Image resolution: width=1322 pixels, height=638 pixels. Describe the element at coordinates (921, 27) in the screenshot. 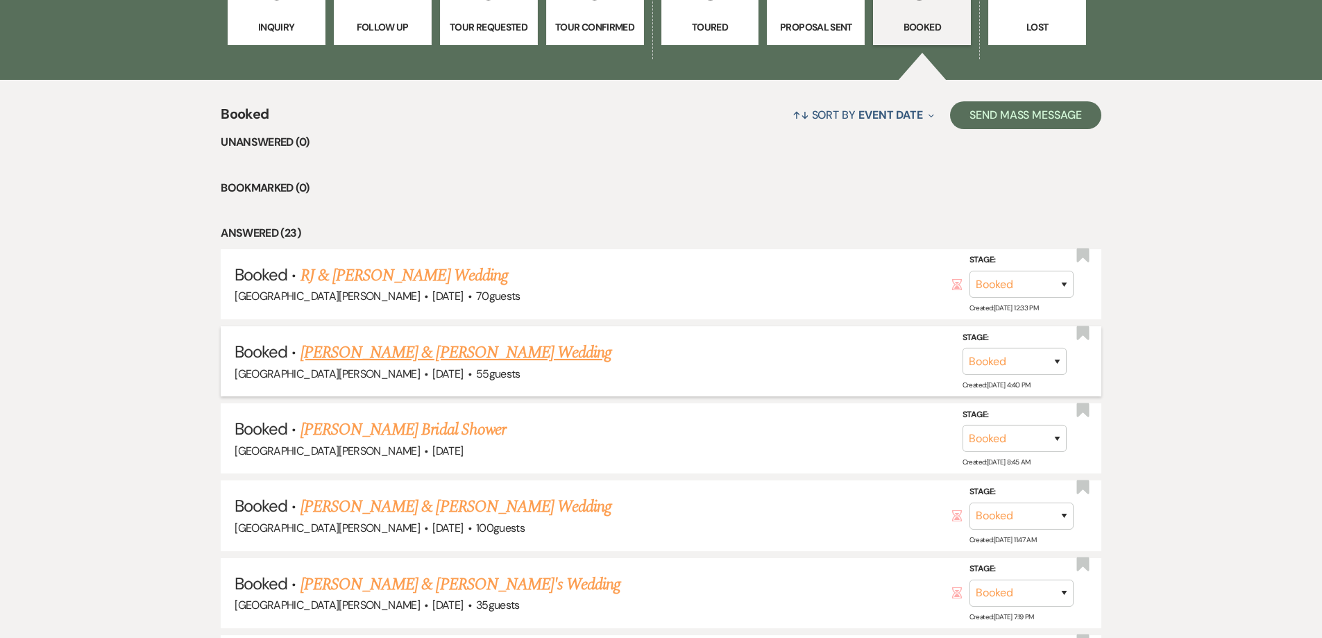

I see `p: Booked` at that location.